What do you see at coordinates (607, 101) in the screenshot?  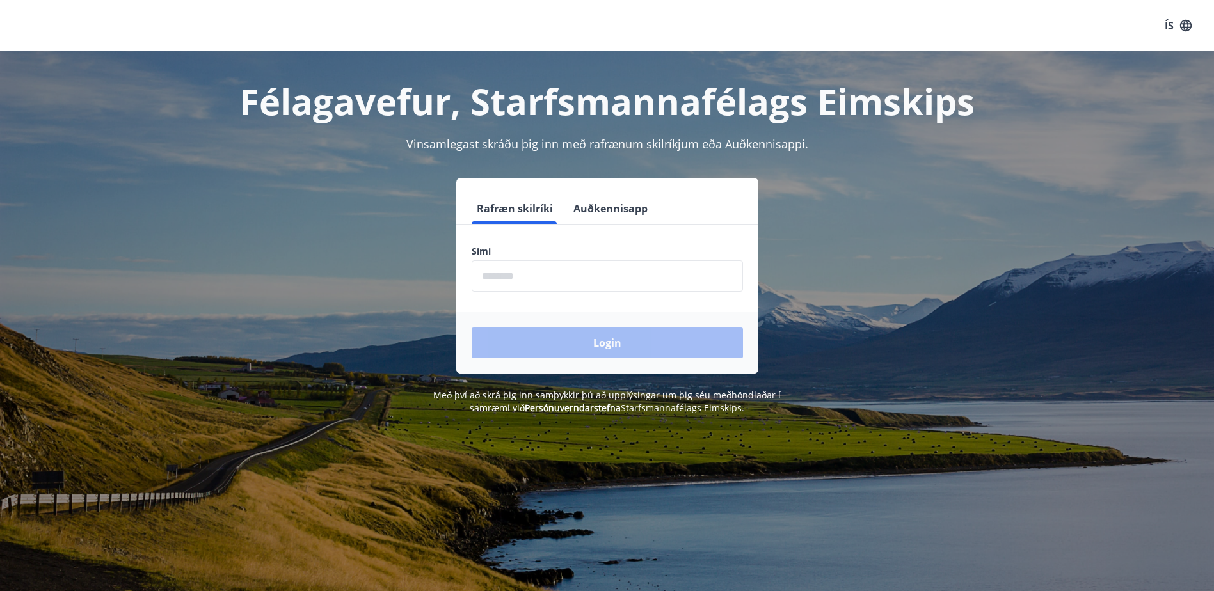 I see `h1: Félagavefur, Starfsmannafélags Eimskips` at bounding box center [607, 101].